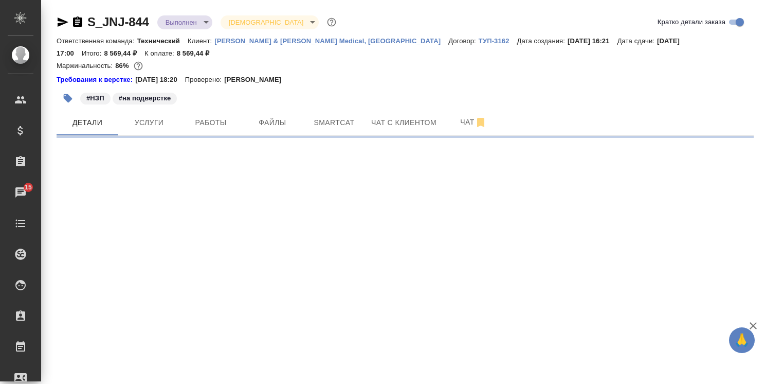  I want to click on p: Технический, so click(162, 41).